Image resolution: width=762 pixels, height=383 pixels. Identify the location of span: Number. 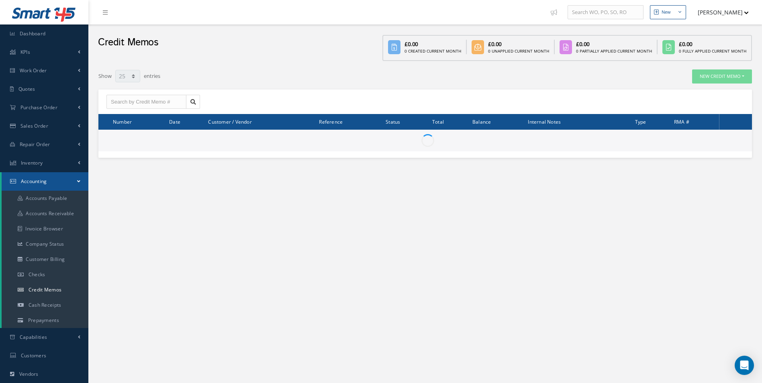
(122, 121).